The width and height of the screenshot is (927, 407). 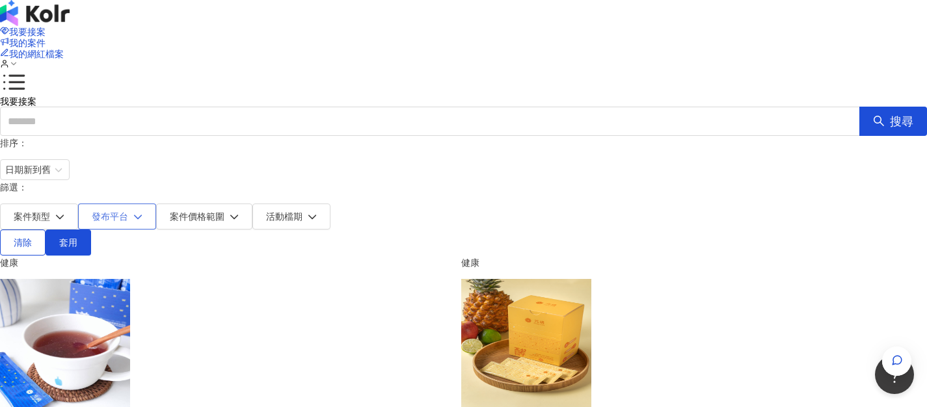 What do you see at coordinates (197, 217) in the screenshot?
I see `span: 案件價格範圍` at bounding box center [197, 217].